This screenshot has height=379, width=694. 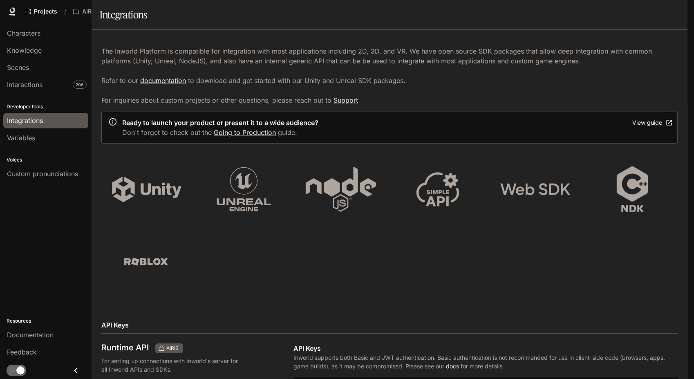 I want to click on a: documentation, so click(x=163, y=81).